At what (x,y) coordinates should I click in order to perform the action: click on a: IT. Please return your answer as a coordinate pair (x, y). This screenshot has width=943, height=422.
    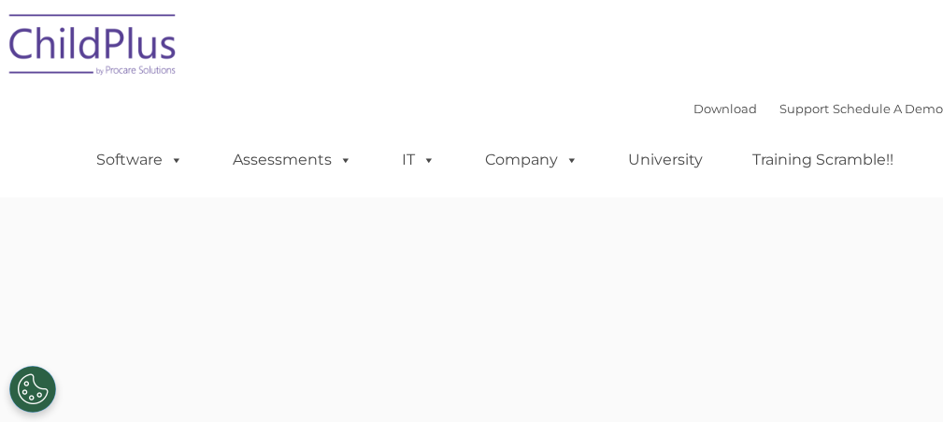
    Looking at the image, I should click on (419, 160).